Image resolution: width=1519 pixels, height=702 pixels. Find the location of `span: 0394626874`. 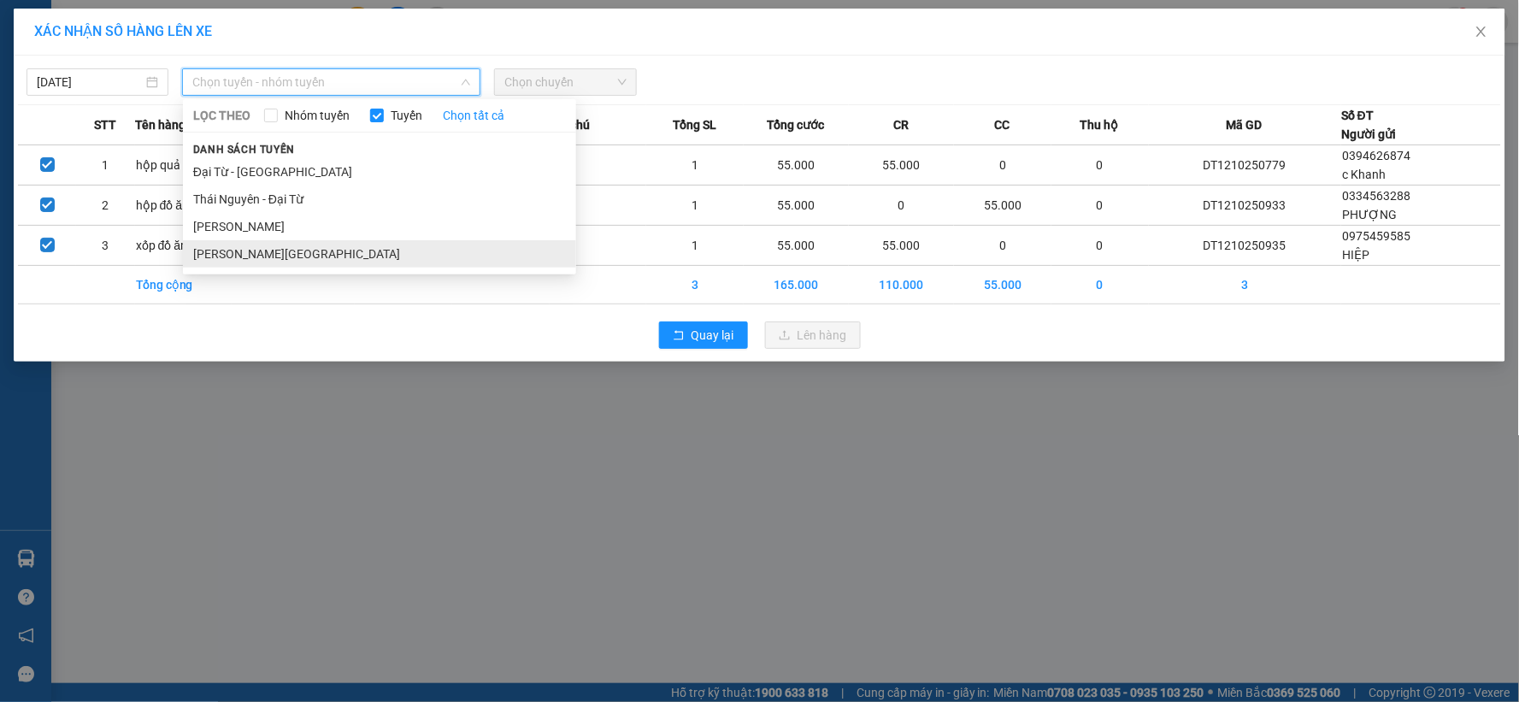

span: 0394626874 is located at coordinates (1376, 156).